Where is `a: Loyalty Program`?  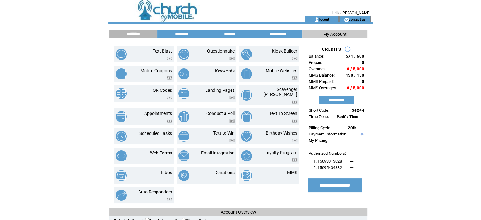
a: Loyalty Program is located at coordinates (281, 152).